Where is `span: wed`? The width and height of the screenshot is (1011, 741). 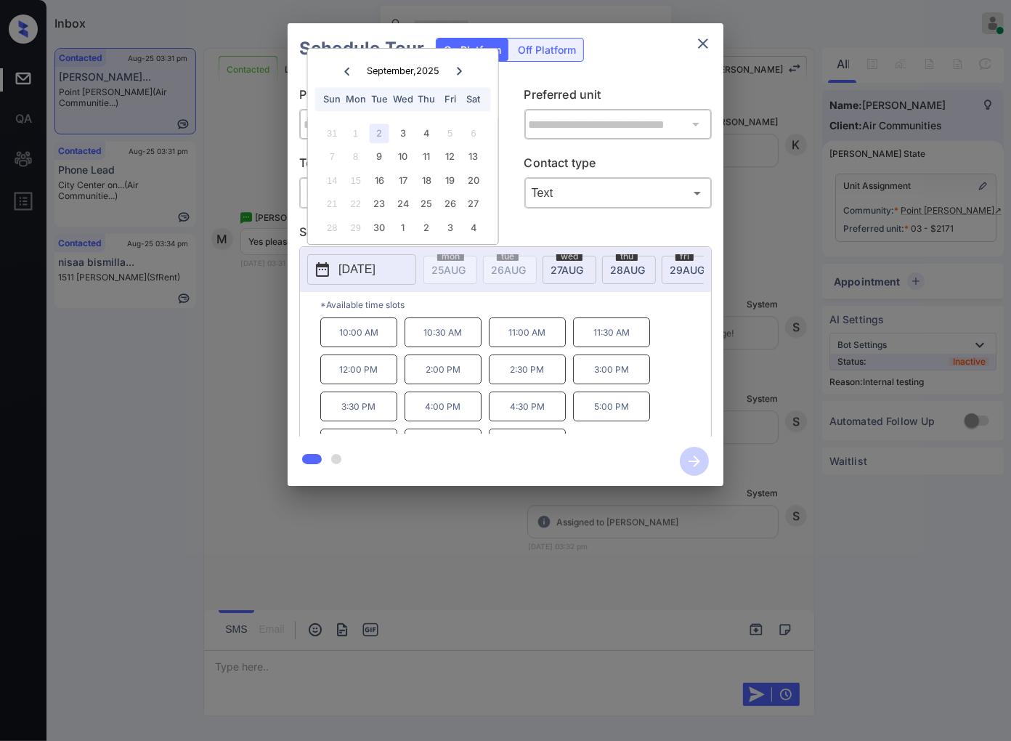
span: wed is located at coordinates (570, 256).